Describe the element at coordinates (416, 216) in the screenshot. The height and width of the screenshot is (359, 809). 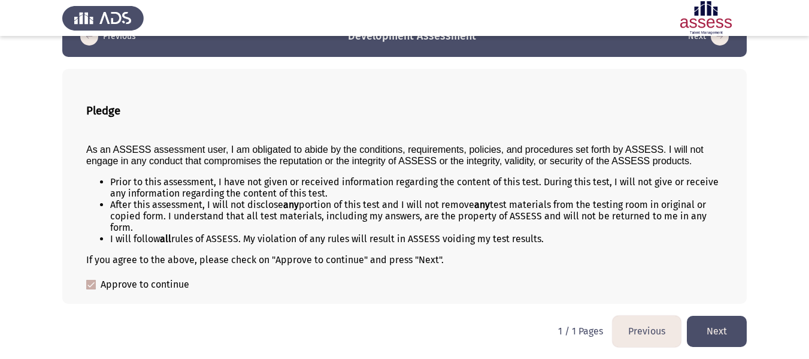
I see `li: After this assessment, I will not disclose portion of this test and I will not remove test materi...` at that location.